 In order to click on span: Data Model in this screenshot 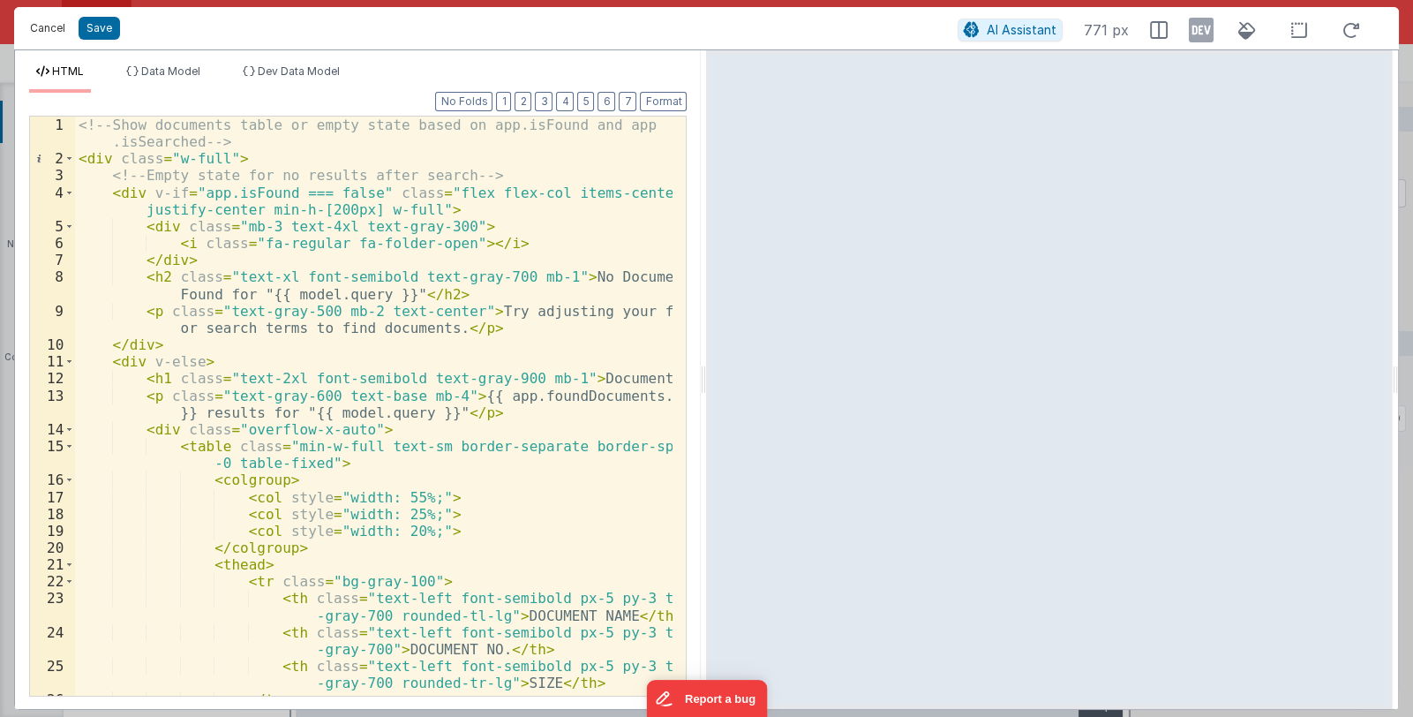, I will do `click(170, 71)`.